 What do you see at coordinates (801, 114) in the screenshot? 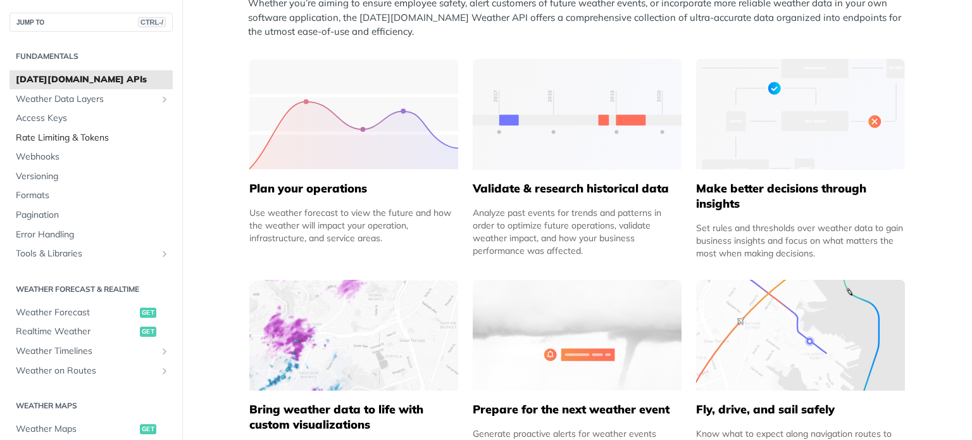
I see `img: a22d113-group-496-32x.svg` at bounding box center [801, 114].